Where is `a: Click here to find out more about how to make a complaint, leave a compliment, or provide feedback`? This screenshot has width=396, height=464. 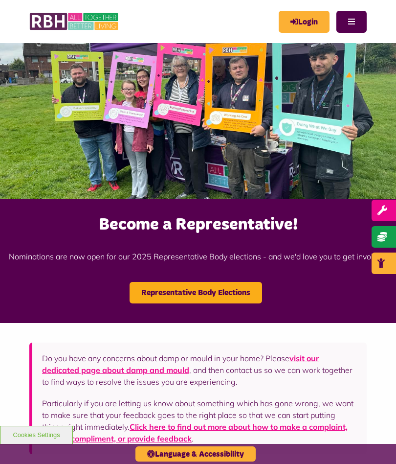 a: Click here to find out more about how to make a complaint, leave a compliment, or provide feedback is located at coordinates (195, 433).